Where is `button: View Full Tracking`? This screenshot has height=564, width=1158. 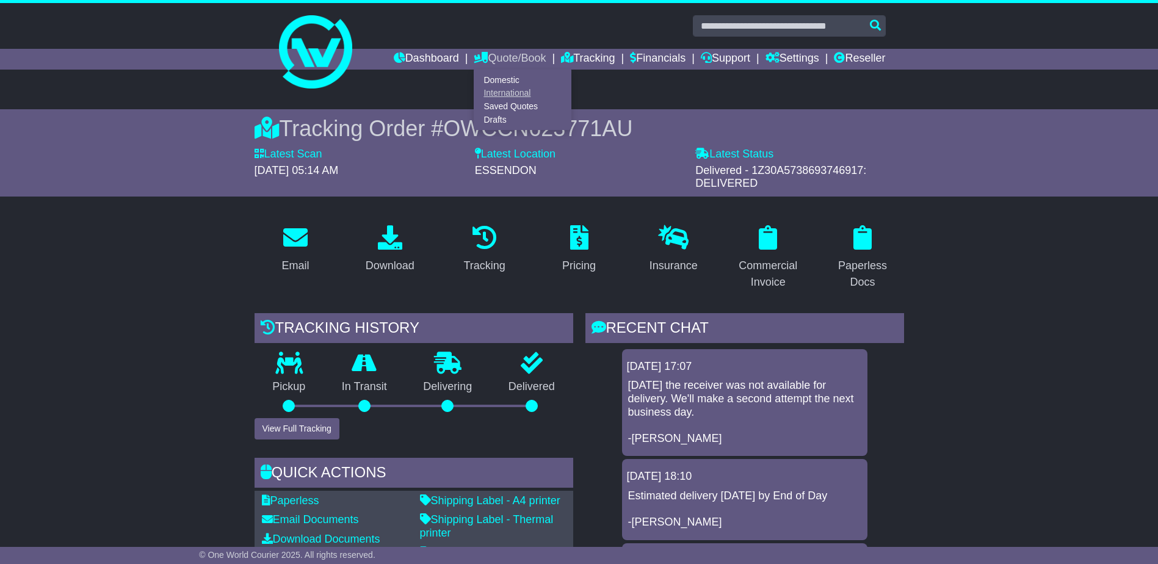 button: View Full Tracking is located at coordinates (297, 429).